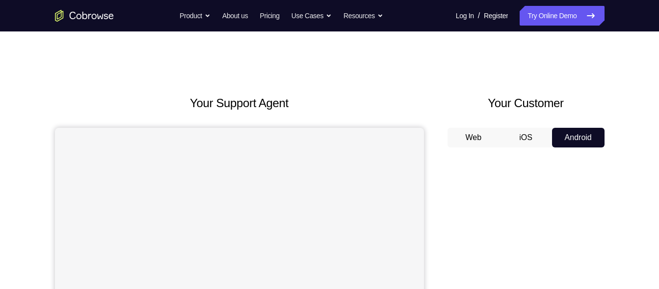  I want to click on button: Product, so click(195, 16).